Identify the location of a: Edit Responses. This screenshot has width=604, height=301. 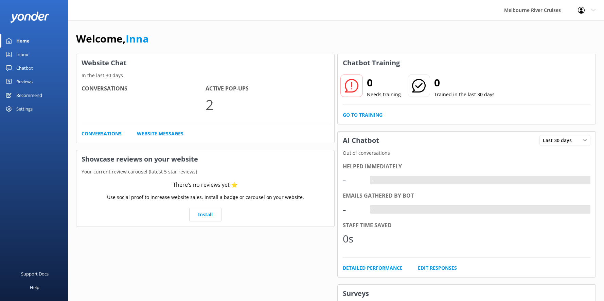
(437, 268).